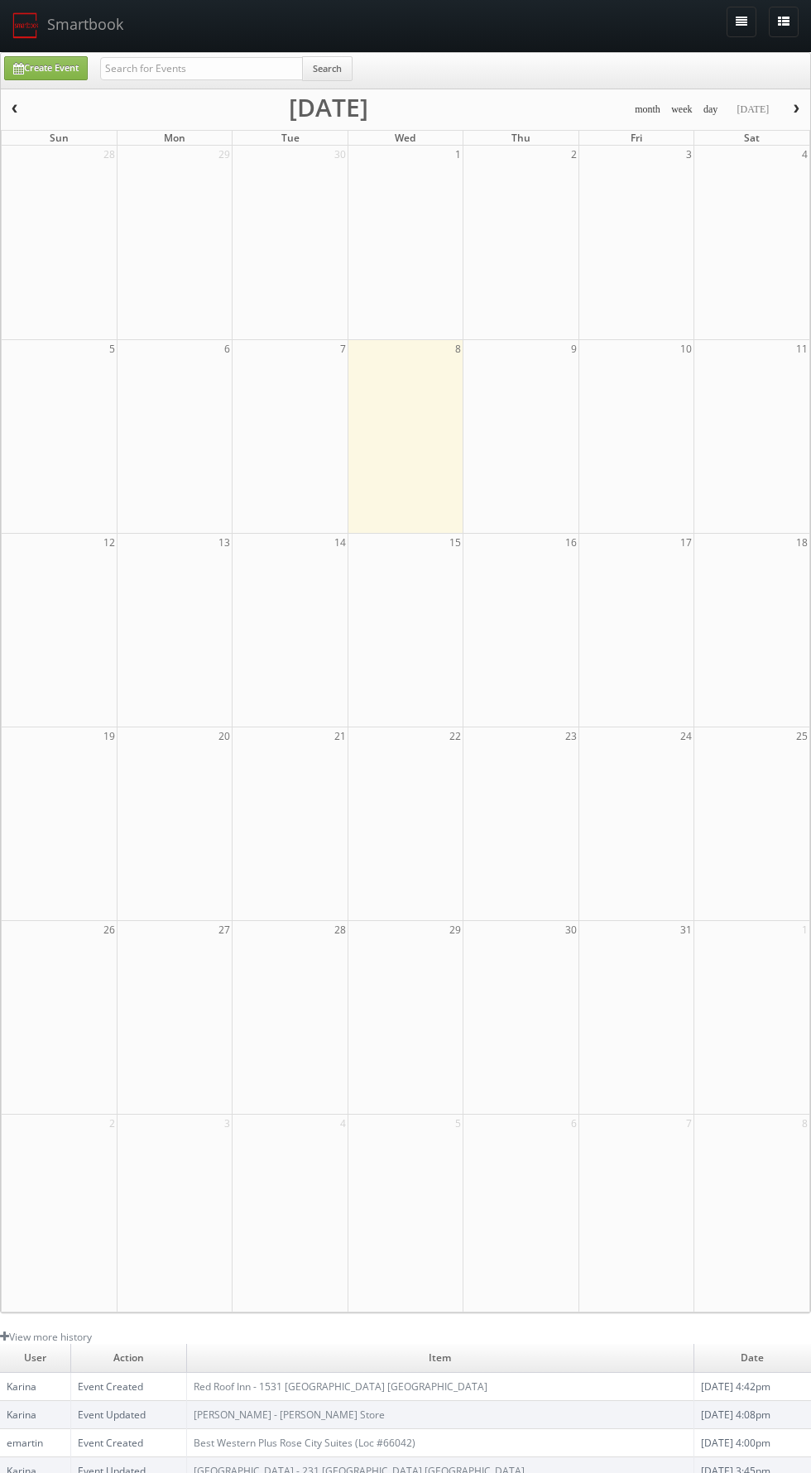  Describe the element at coordinates (291, 137) in the screenshot. I see `span: Tue` at that location.